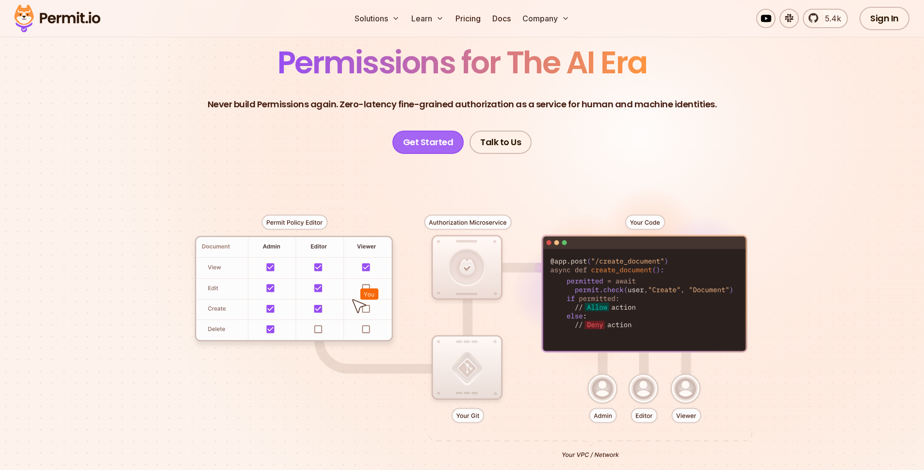 The width and height of the screenshot is (924, 470). I want to click on span: Permissions for The AI Era, so click(462, 62).